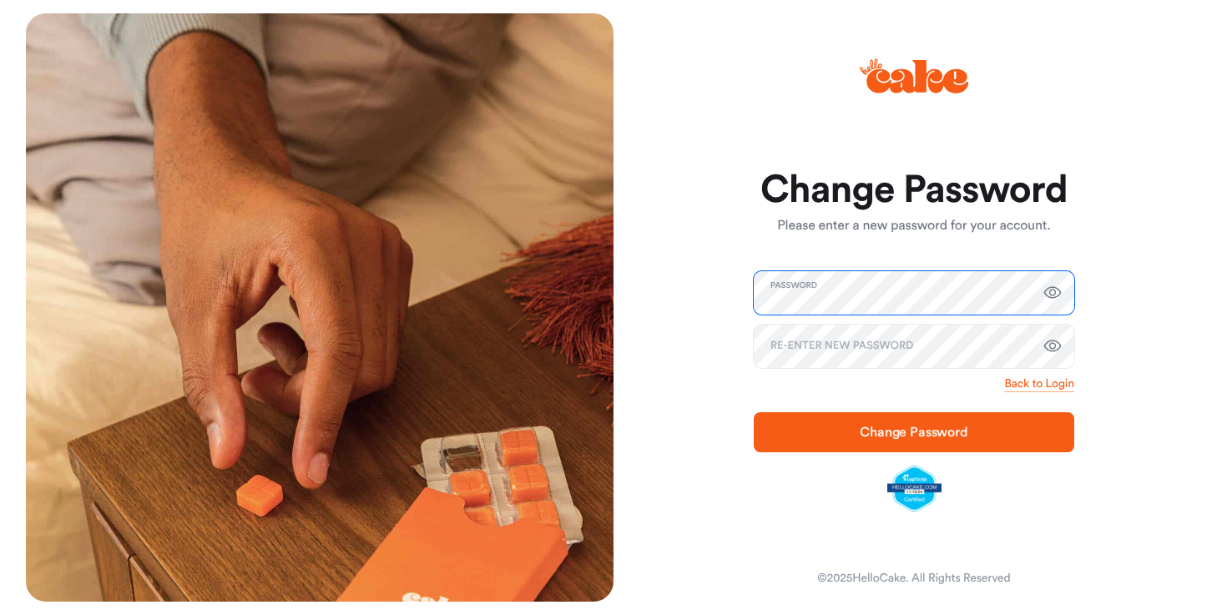 Image resolution: width=1227 pixels, height=615 pixels. I want to click on a: Back to Login, so click(1039, 384).